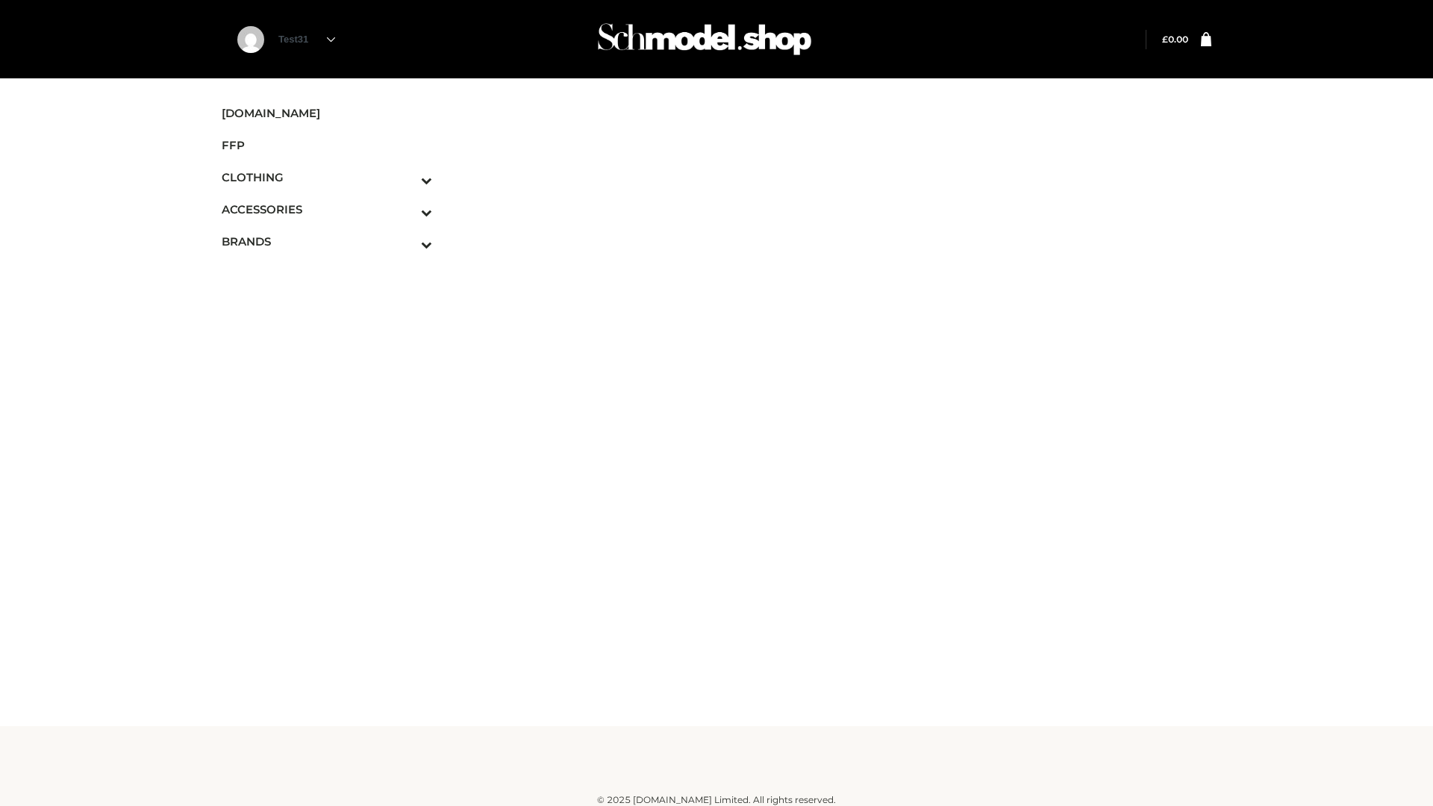 The image size is (1433, 806). Describe the element at coordinates (327, 241) in the screenshot. I see `a: BRANDSToggle Submenu` at that location.